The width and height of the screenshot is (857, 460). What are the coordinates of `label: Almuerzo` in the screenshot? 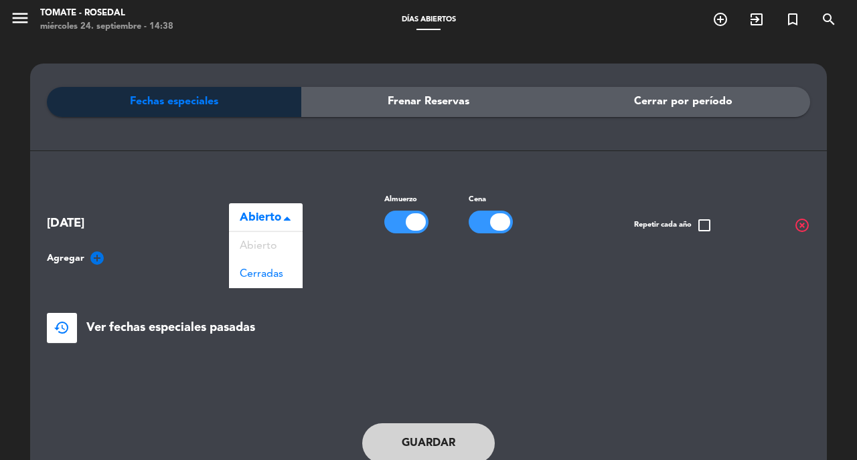 It's located at (400, 200).